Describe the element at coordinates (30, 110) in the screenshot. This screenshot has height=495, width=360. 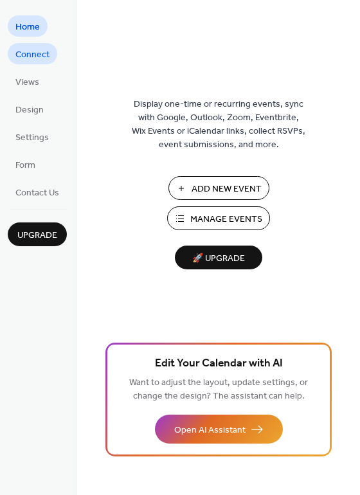
I see `span: Design` at that location.